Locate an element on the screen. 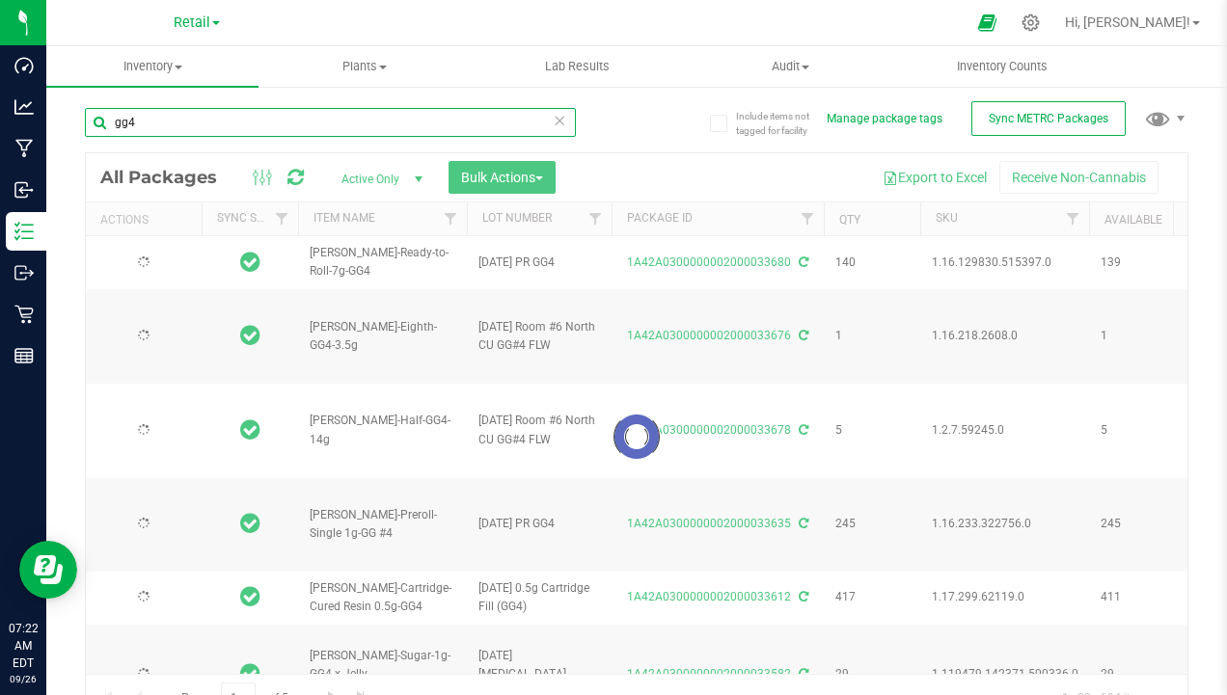  span: Sync METRC Packages is located at coordinates (1048, 119).